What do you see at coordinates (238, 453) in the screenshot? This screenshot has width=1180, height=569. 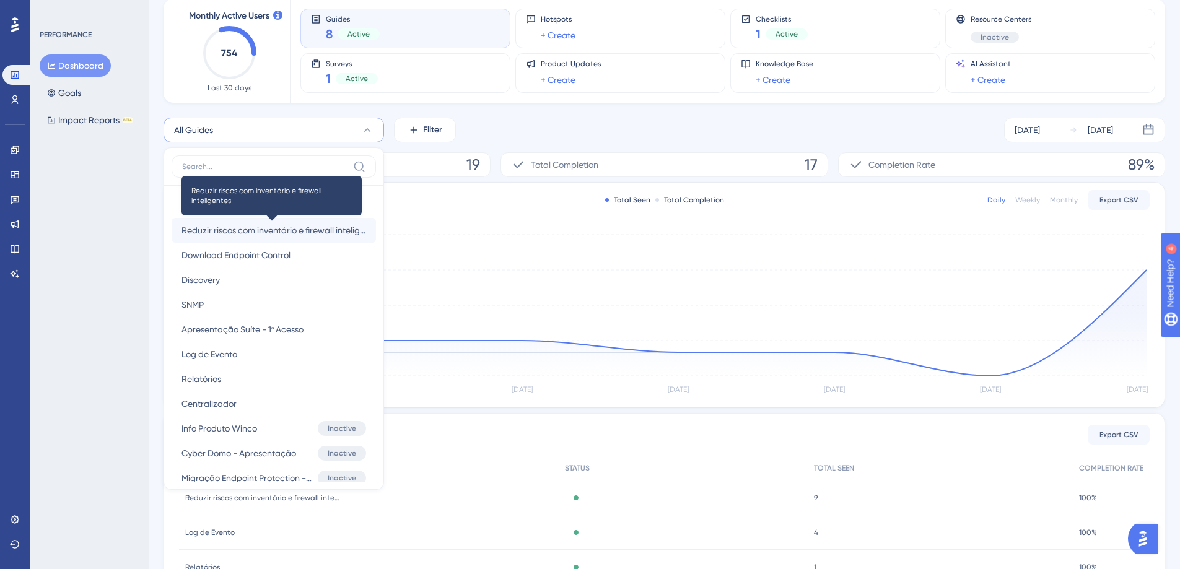 I see `span: Cyber Domo - Apresentação` at bounding box center [238, 453].